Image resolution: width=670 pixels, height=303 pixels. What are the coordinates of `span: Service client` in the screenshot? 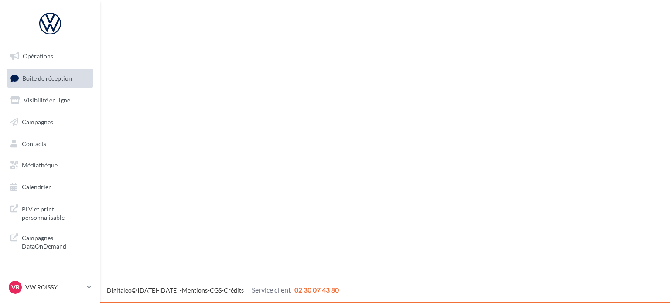 It's located at (271, 290).